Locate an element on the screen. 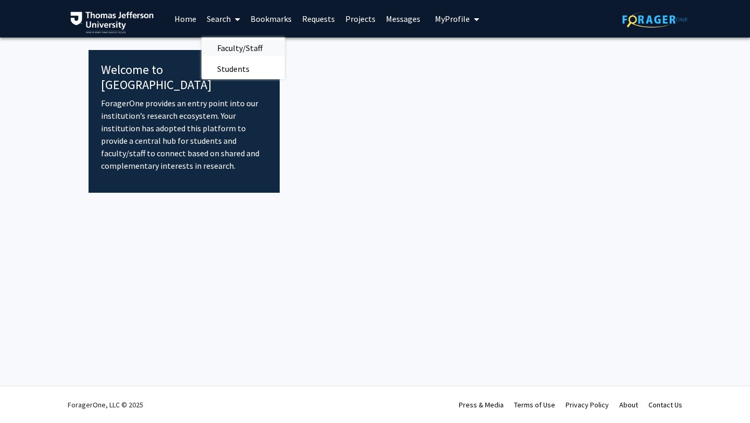 This screenshot has height=423, width=750. span: Students is located at coordinates (233, 69).